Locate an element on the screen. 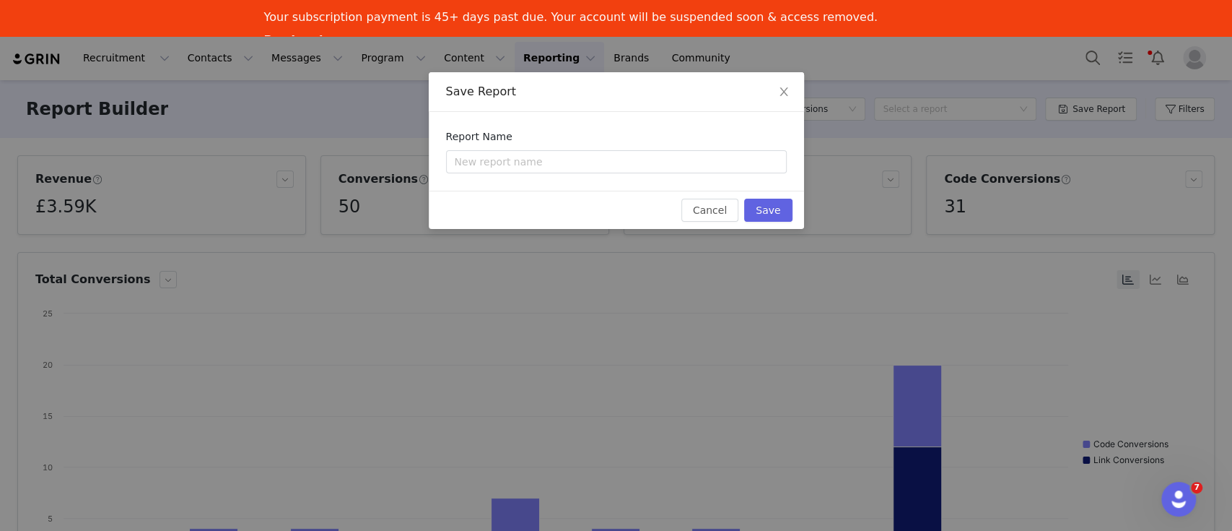 The image size is (1232, 531). a: Pay Invoices is located at coordinates (305, 41).